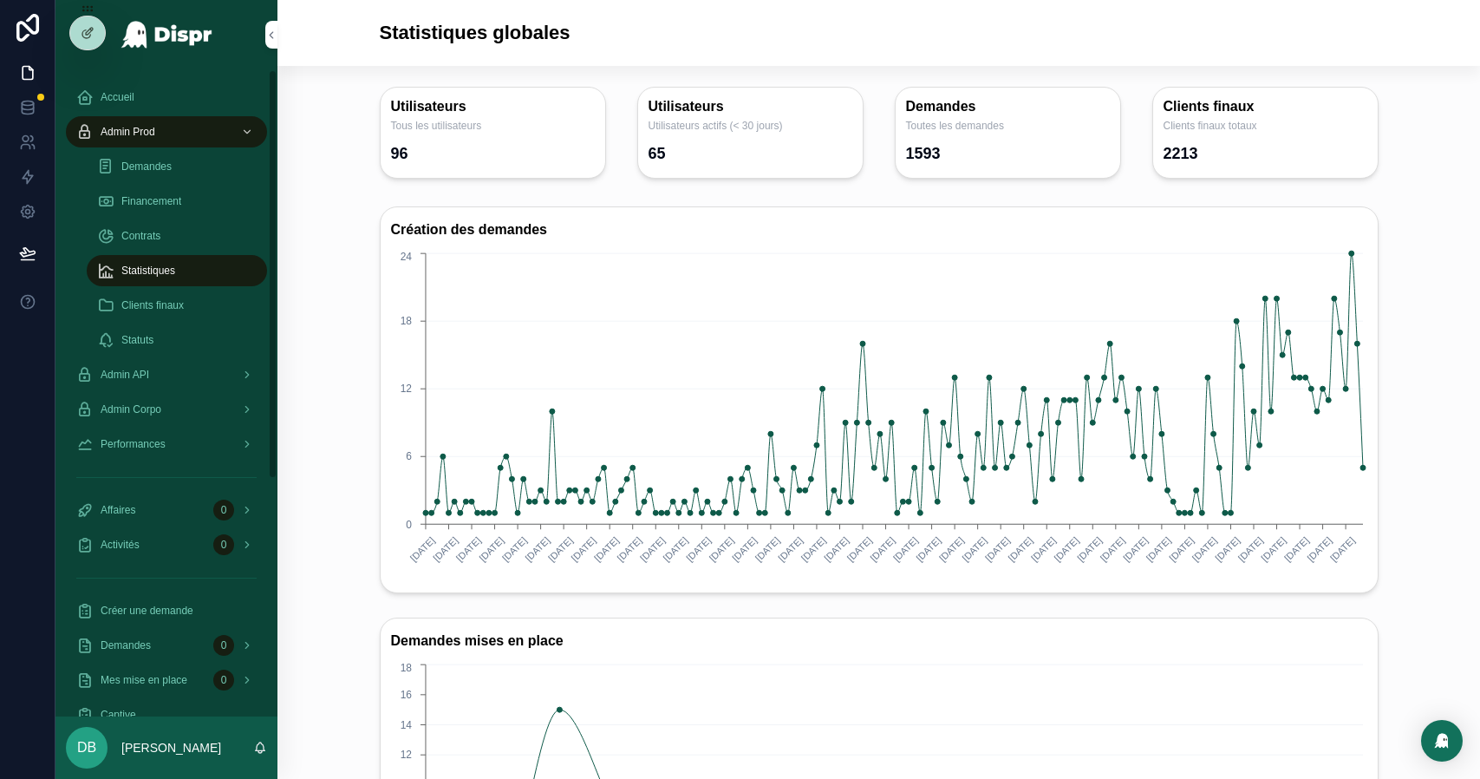  Describe the element at coordinates (406, 321) in the screenshot. I see `tspan: 18` at that location.